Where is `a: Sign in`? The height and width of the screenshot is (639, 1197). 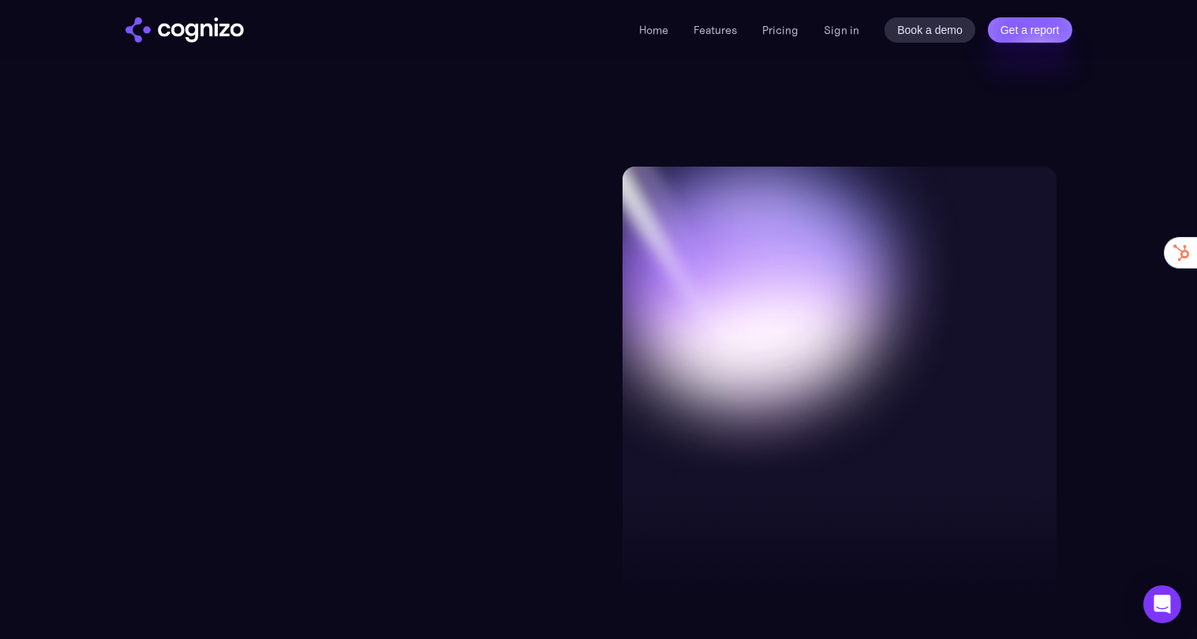
a: Sign in is located at coordinates (841, 30).